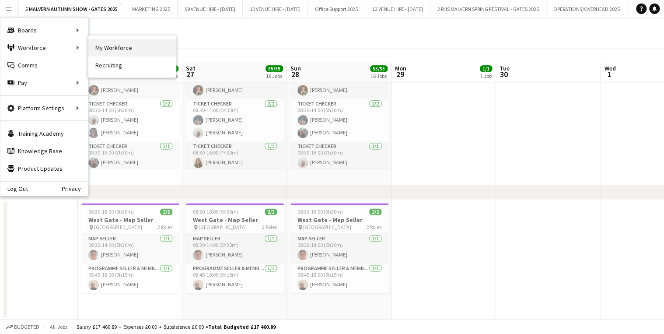 The image size is (664, 334). Describe the element at coordinates (44, 151) in the screenshot. I see `a: Knowledge Base` at that location.